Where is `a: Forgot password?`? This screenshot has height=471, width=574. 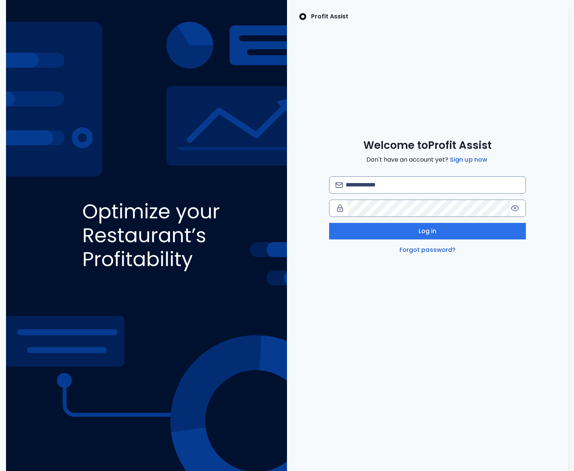
a: Forgot password? is located at coordinates (427, 250).